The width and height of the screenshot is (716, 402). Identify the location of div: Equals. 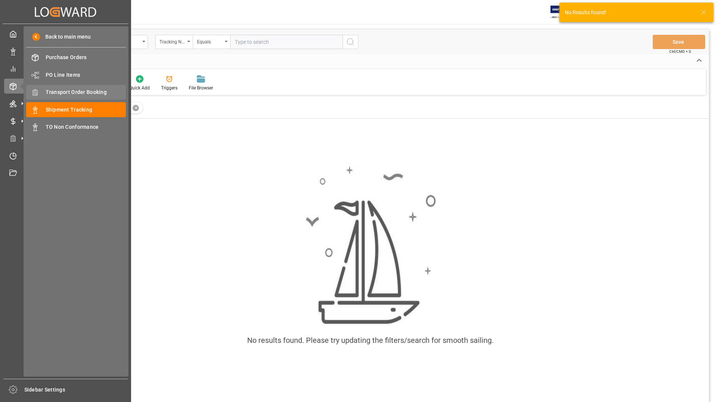
(210, 41).